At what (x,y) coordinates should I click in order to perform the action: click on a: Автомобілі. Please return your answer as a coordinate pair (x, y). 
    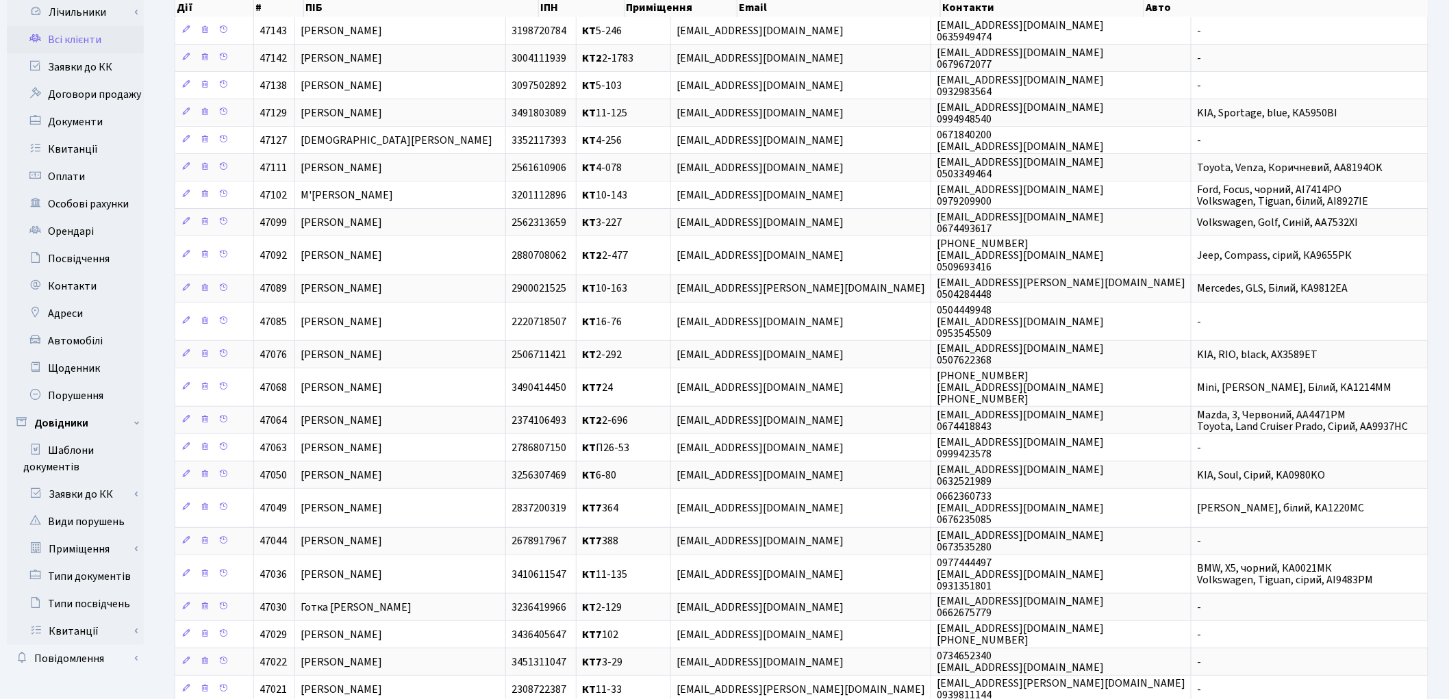
    Looking at the image, I should click on (75, 341).